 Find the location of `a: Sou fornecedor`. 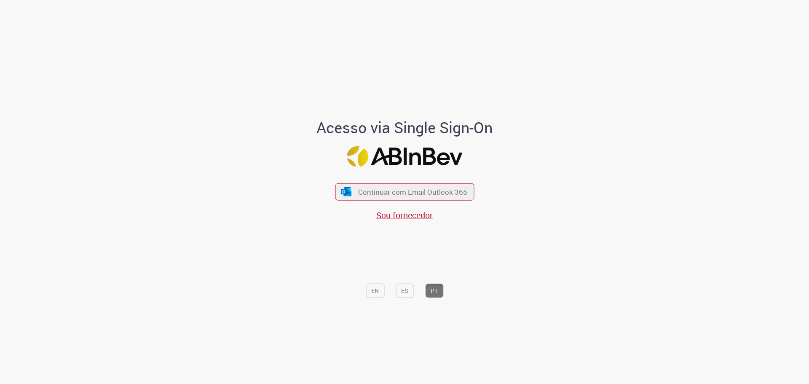

a: Sou fornecedor is located at coordinates (404, 215).